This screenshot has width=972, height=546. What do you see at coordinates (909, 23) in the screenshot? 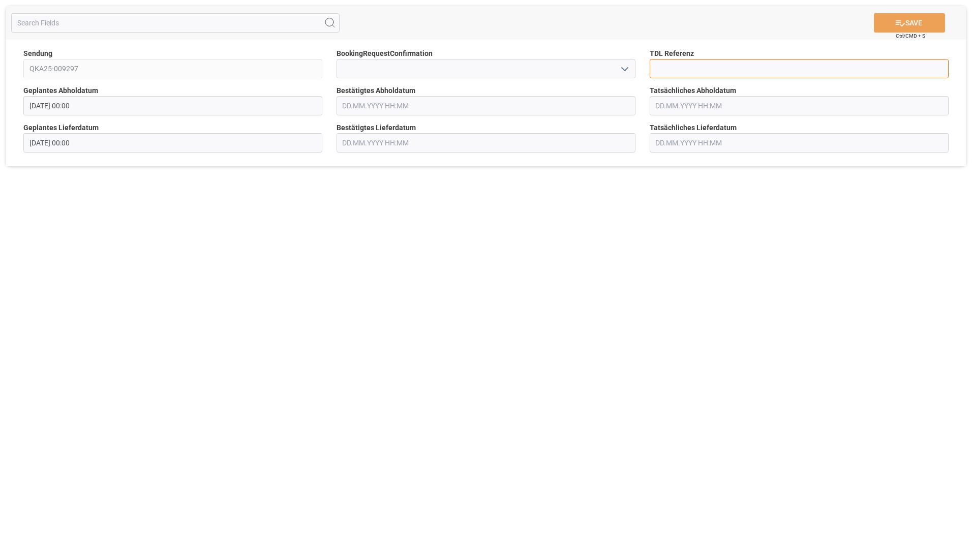
I see `button: SAVE` at bounding box center [909, 23].